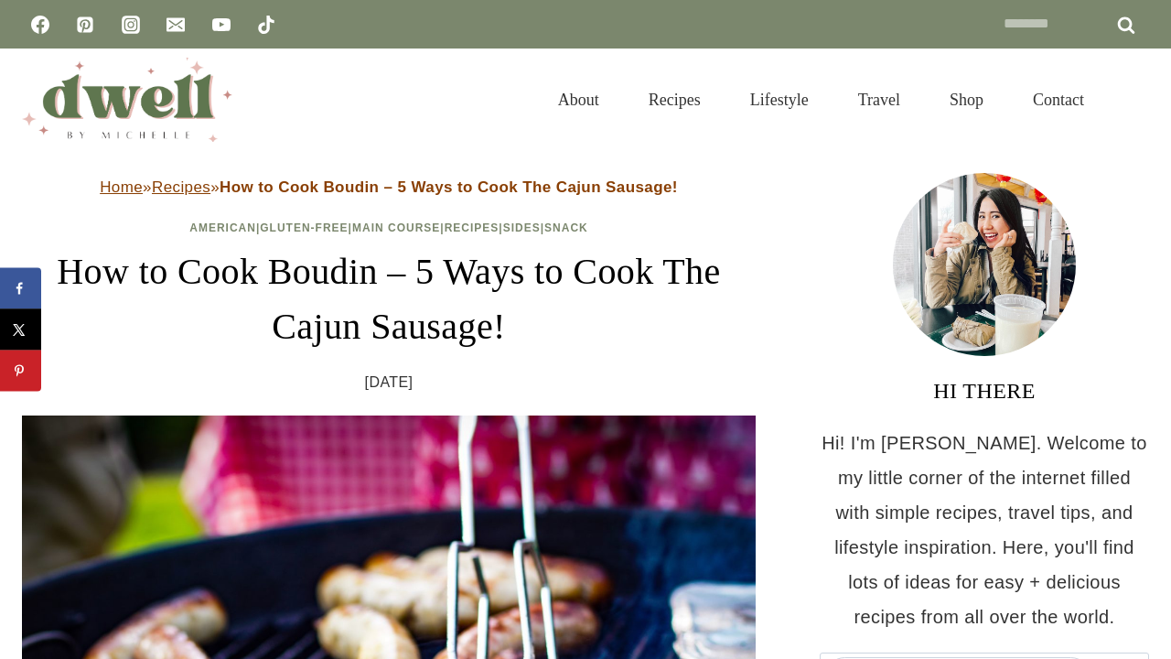 This screenshot has width=1171, height=659. What do you see at coordinates (176, 25) in the screenshot?
I see `a: Email` at bounding box center [176, 25].